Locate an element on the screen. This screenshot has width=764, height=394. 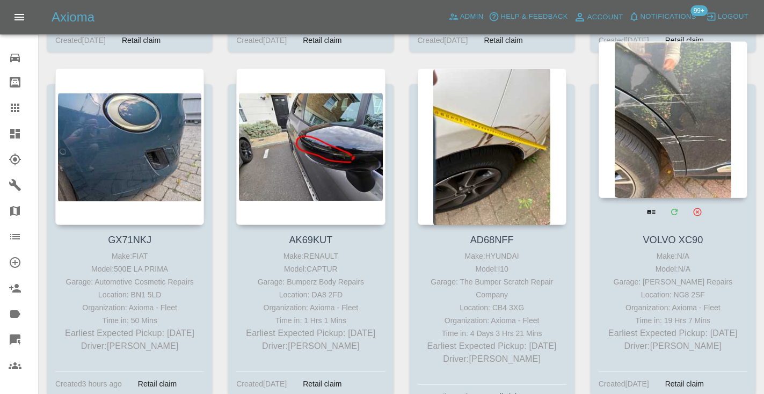
div: Garage: The Bumper Scratch Repair Company is located at coordinates (492, 288).